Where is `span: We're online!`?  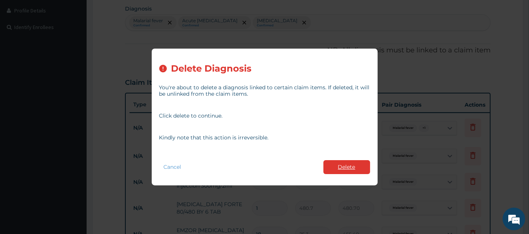 span: We're online! is located at coordinates (74, 107).